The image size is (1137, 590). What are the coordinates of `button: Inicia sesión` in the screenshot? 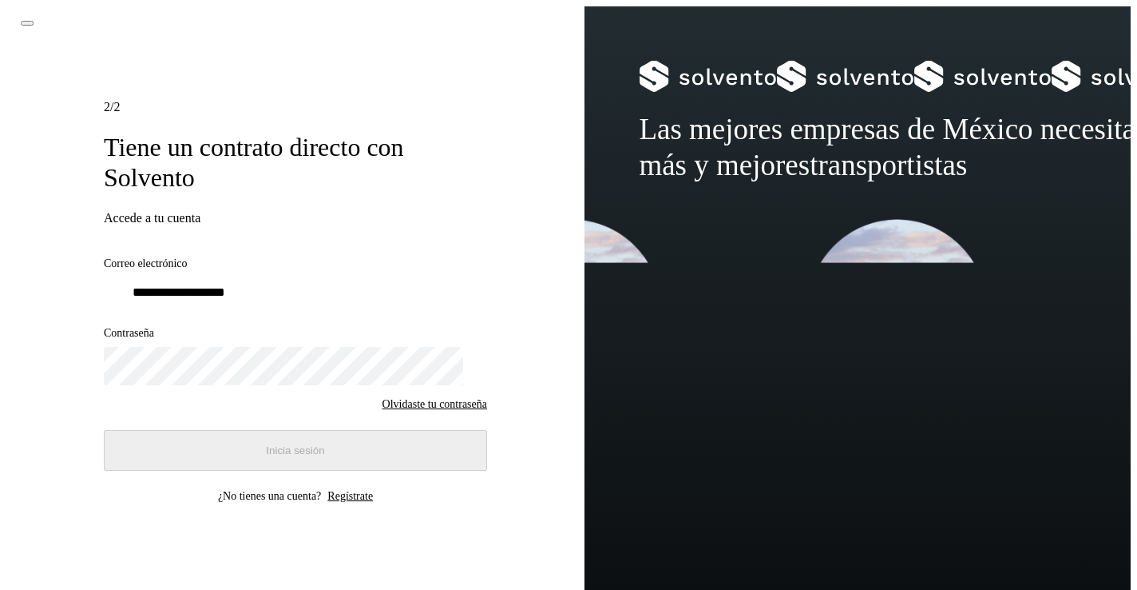 It's located at (296, 450).